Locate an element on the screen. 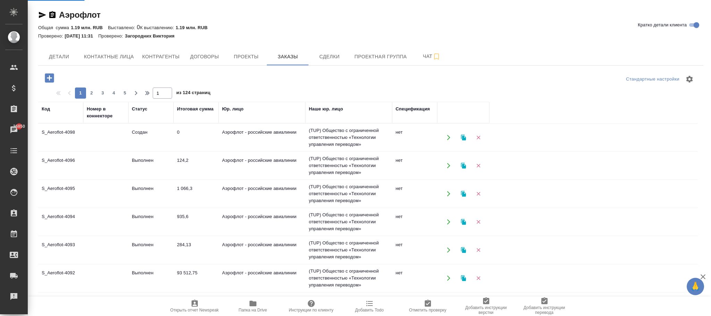 This screenshot has width=711, height=316. td: 93 512,75 is located at coordinates (196, 278).